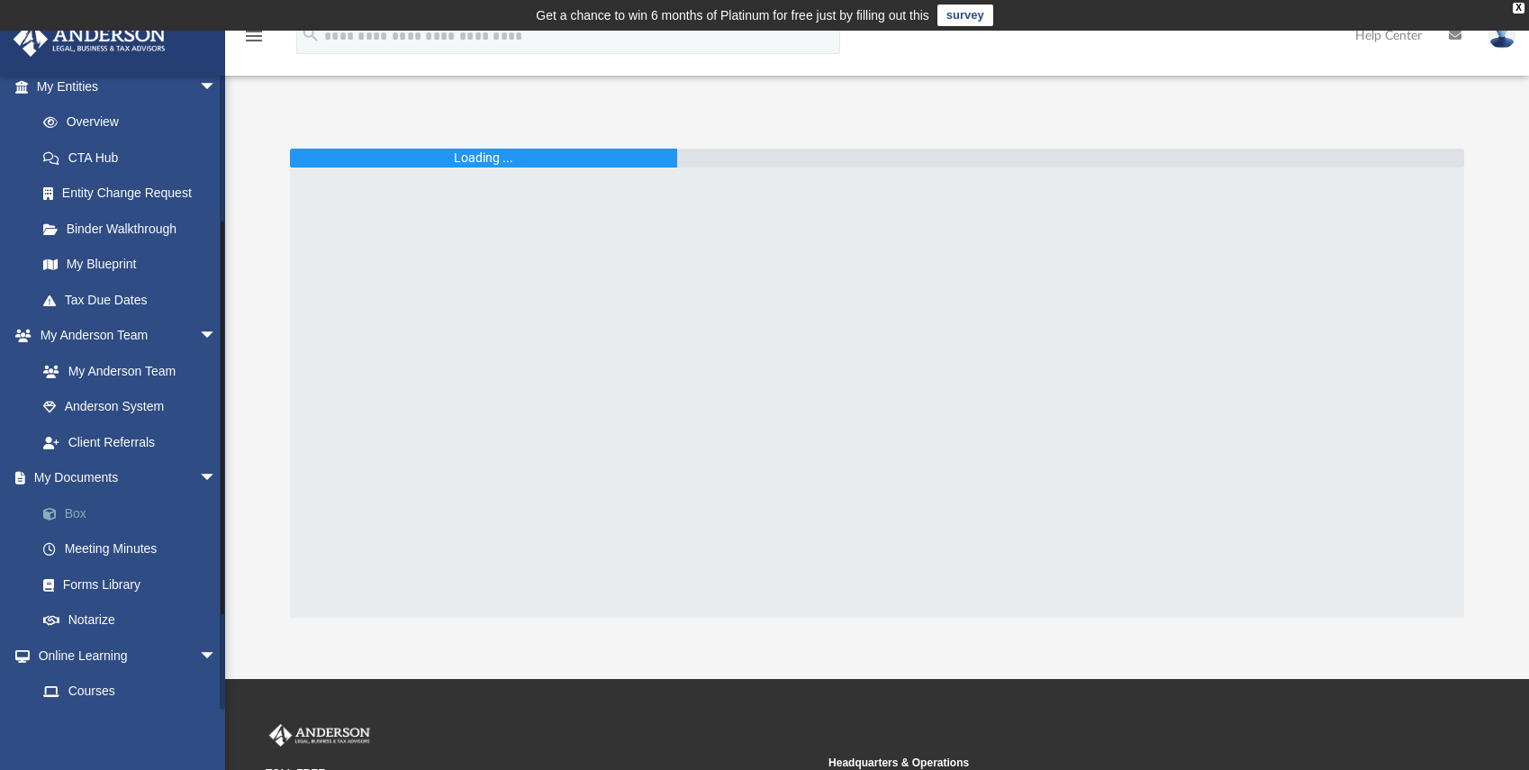  Describe the element at coordinates (254, 36) in the screenshot. I see `i: menu` at that location.